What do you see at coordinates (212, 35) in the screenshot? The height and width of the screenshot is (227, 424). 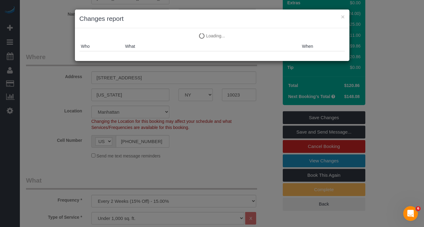 I see `sui-modal: Changes report` at bounding box center [212, 35].